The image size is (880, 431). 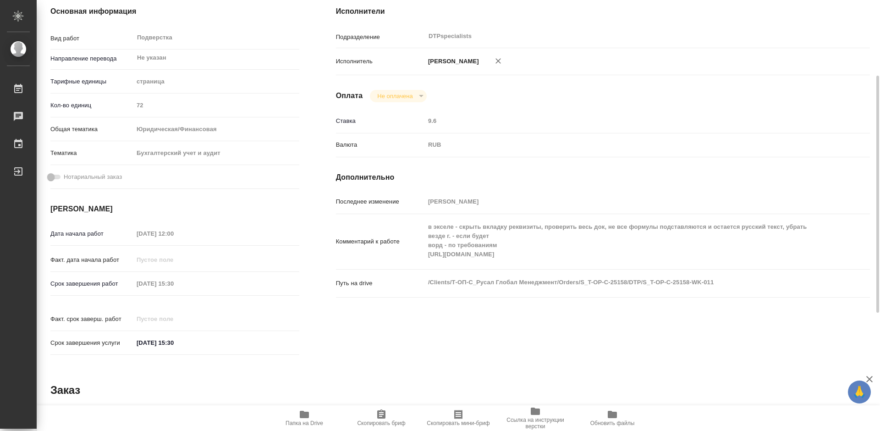 I want to click on h4: Основная информация, so click(x=175, y=11).